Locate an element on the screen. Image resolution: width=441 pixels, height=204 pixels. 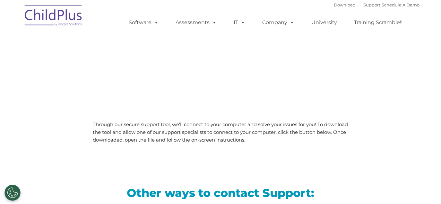
a: Training Scramble!! is located at coordinates (378, 22).